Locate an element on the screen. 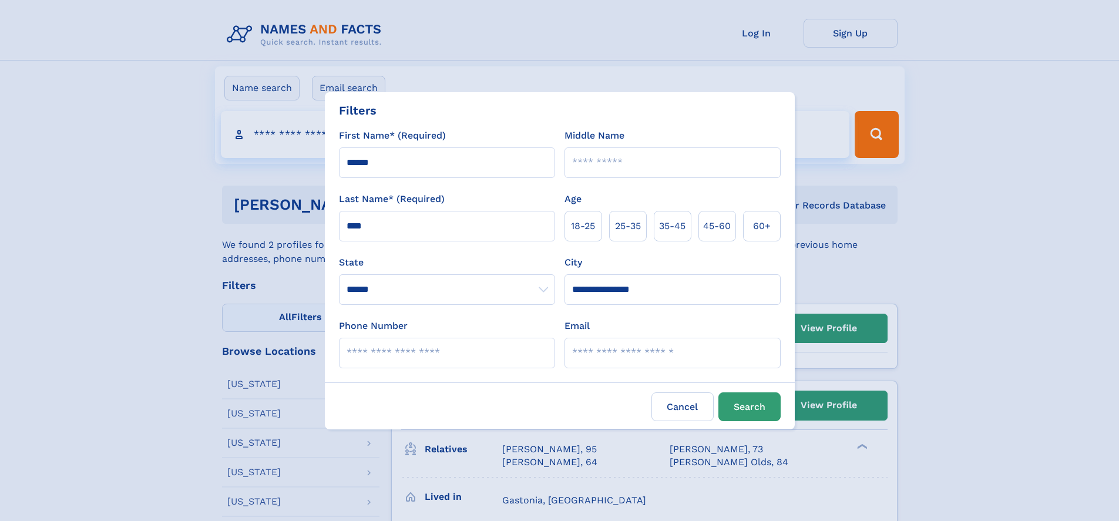  label: City is located at coordinates (573, 263).